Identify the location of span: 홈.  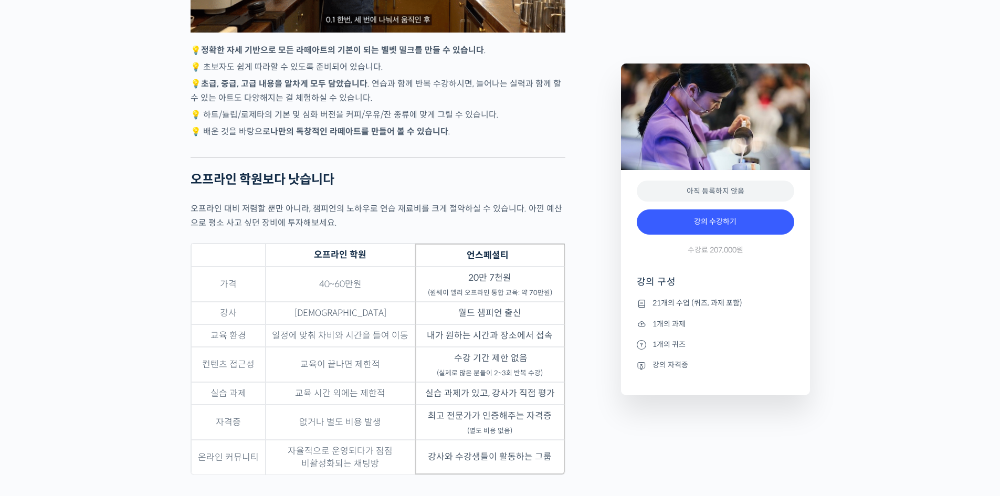
(36, 353).